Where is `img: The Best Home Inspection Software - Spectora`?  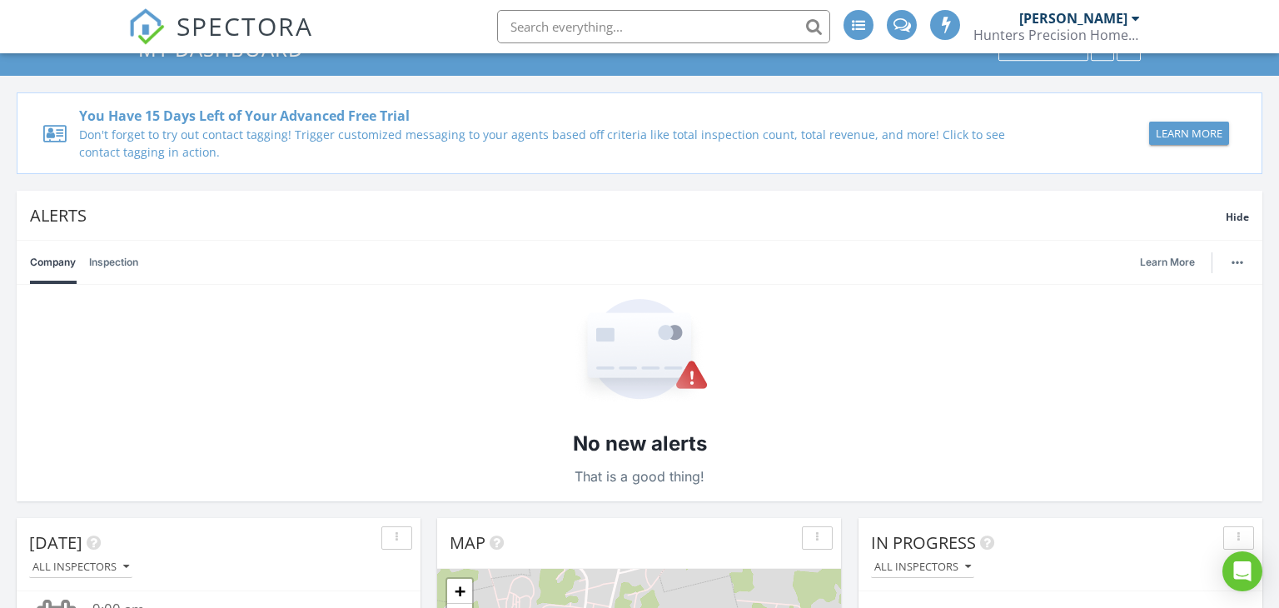
img: The Best Home Inspection Software - Spectora is located at coordinates (147, 27).